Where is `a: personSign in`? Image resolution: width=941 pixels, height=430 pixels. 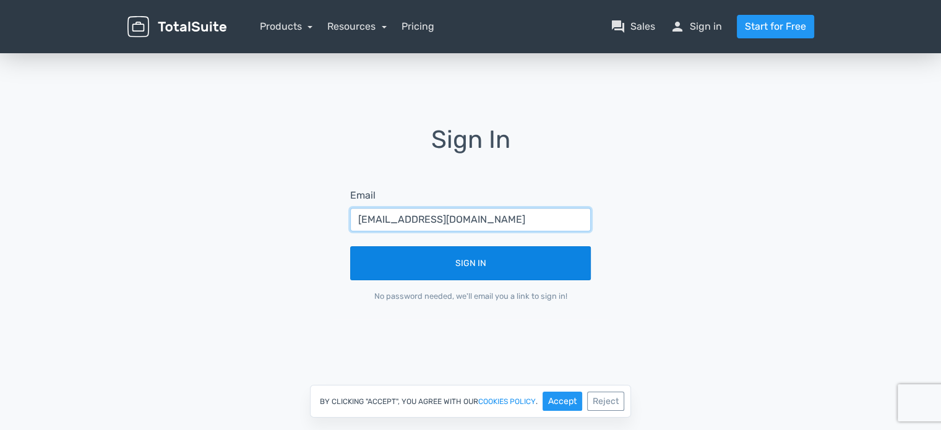 a: personSign in is located at coordinates (696, 27).